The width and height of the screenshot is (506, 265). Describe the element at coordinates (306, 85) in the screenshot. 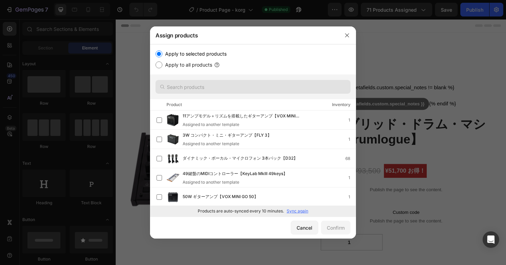

I see `div: {% if product.metafields.custom.special_notes != blank %} {% endif %}` at that location.